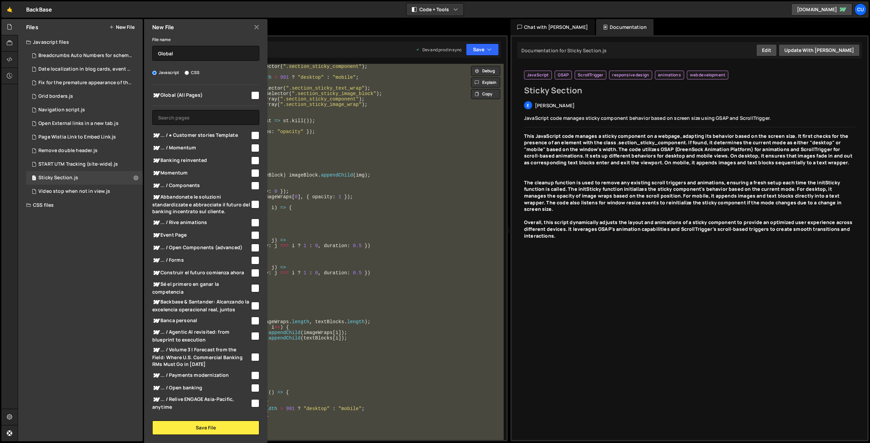 This screenshot has width=870, height=443. I want to click on span: ... / Rive animations, so click(201, 223).